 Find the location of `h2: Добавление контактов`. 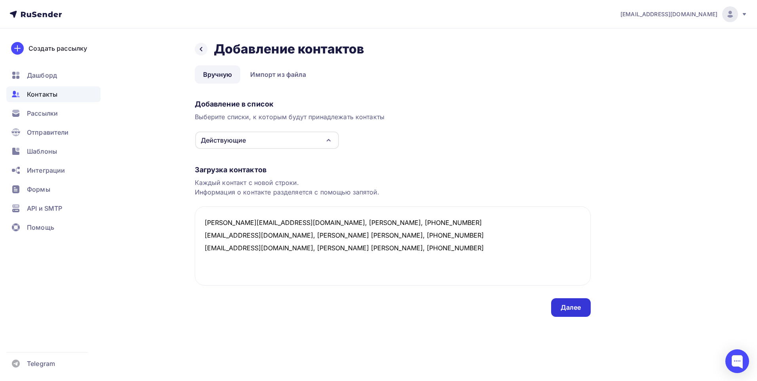

h2: Добавление контактов is located at coordinates (289, 49).